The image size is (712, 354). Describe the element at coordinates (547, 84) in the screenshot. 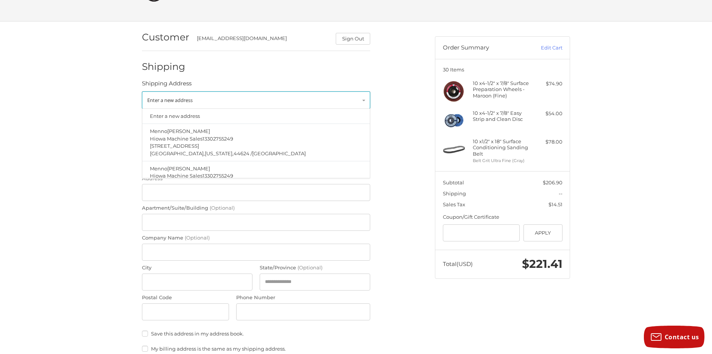

I see `div: $74.90` at that location.